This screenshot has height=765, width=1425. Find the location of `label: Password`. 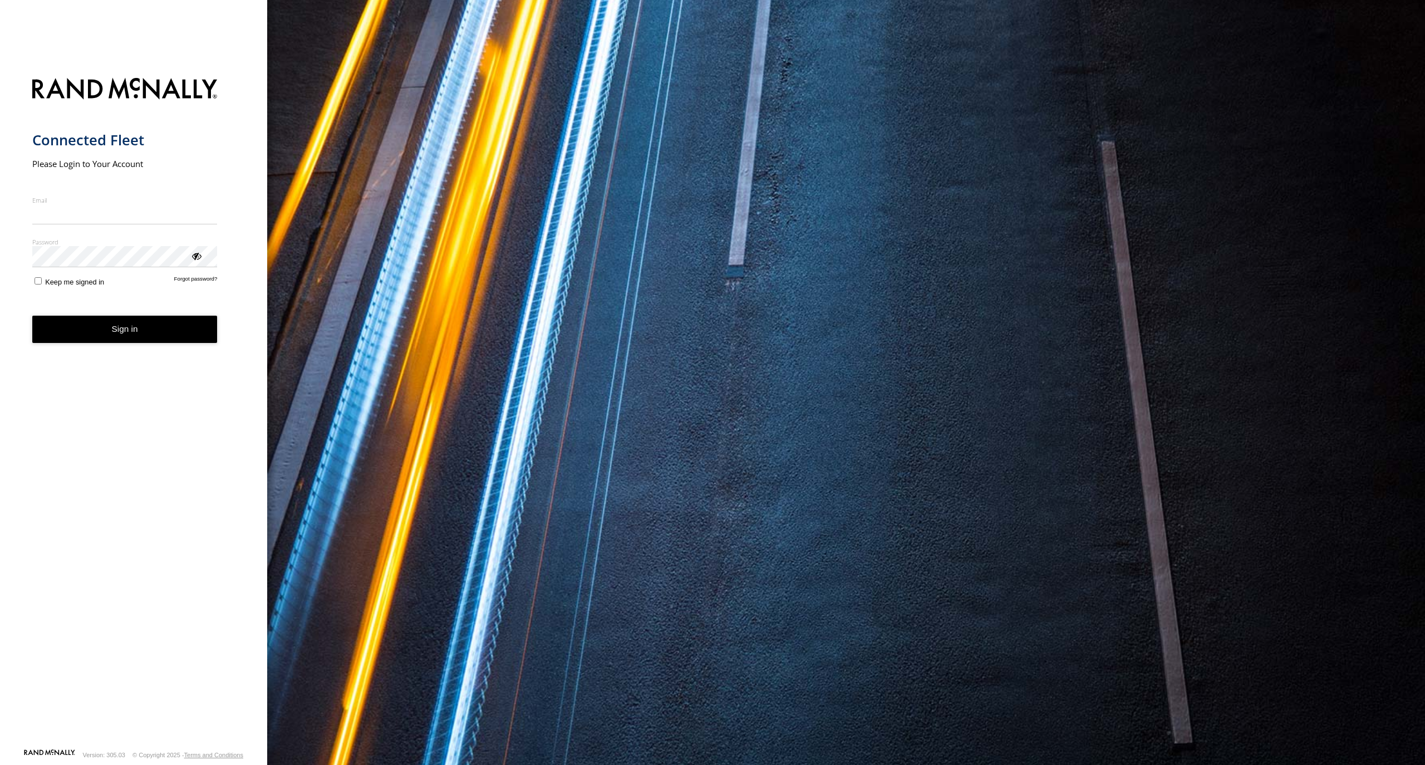

label: Password is located at coordinates (125, 242).